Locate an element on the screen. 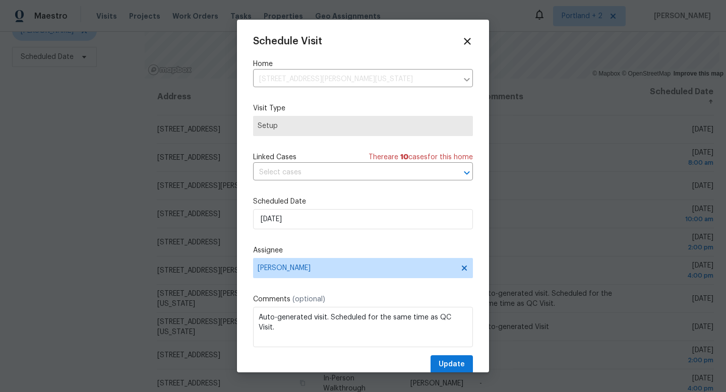 The image size is (726, 392). label: Home is located at coordinates (363, 64).